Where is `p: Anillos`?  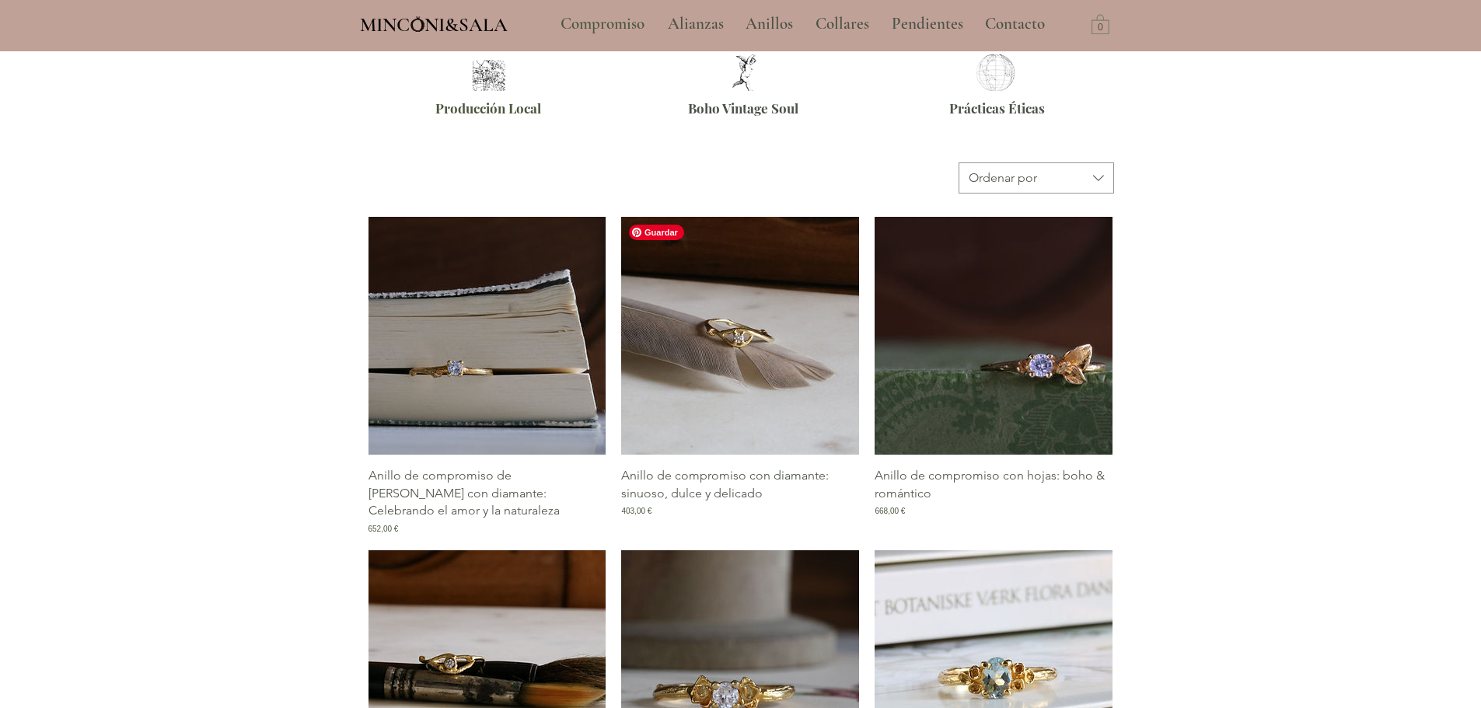
p: Anillos is located at coordinates (769, 24).